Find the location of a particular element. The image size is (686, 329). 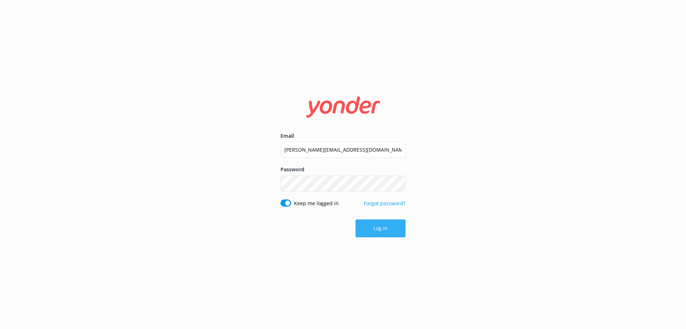

button: Log in is located at coordinates (380, 229).